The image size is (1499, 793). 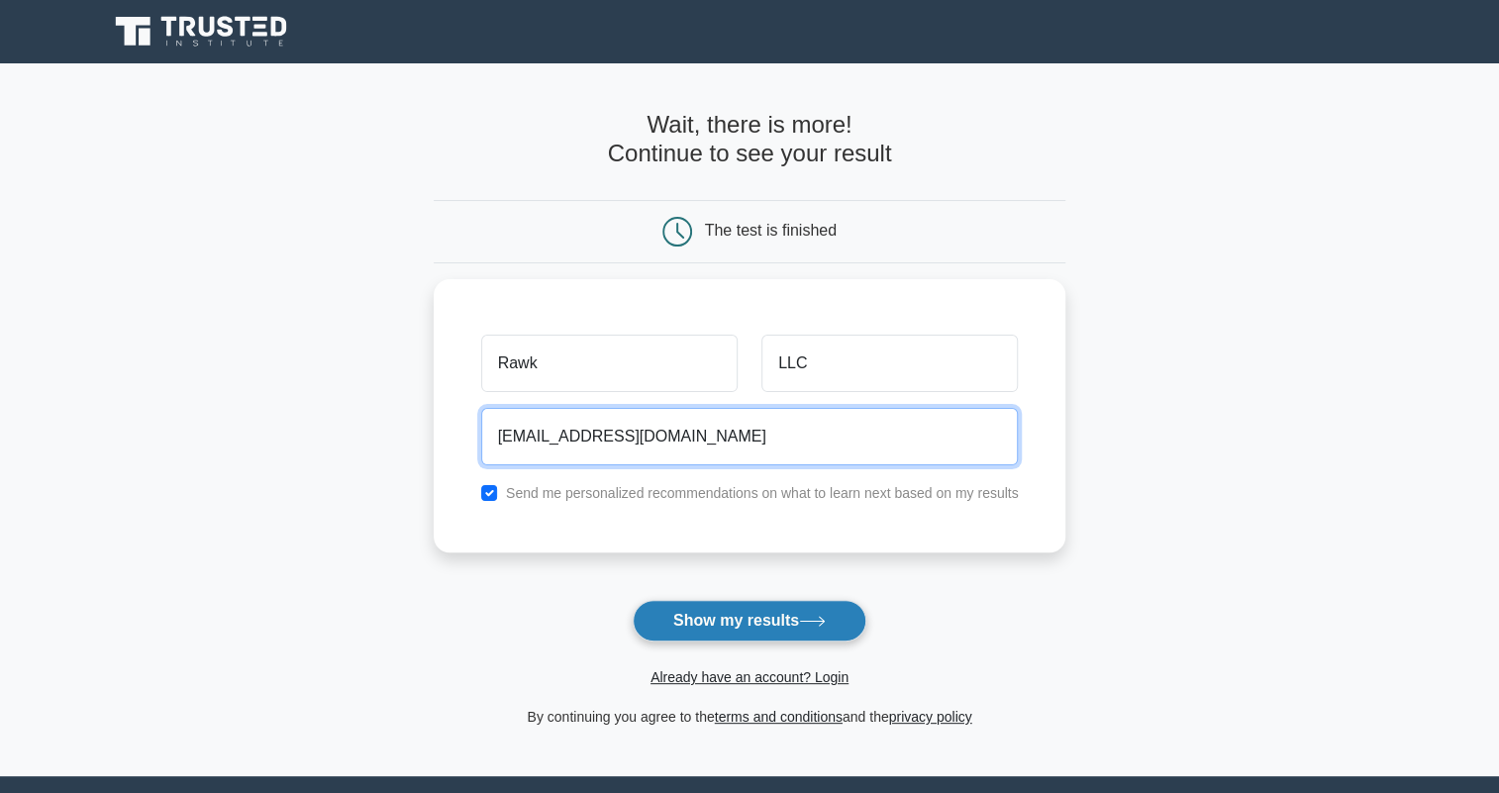 What do you see at coordinates (749, 677) in the screenshot?
I see `a: Already have an account? Login` at bounding box center [749, 677].